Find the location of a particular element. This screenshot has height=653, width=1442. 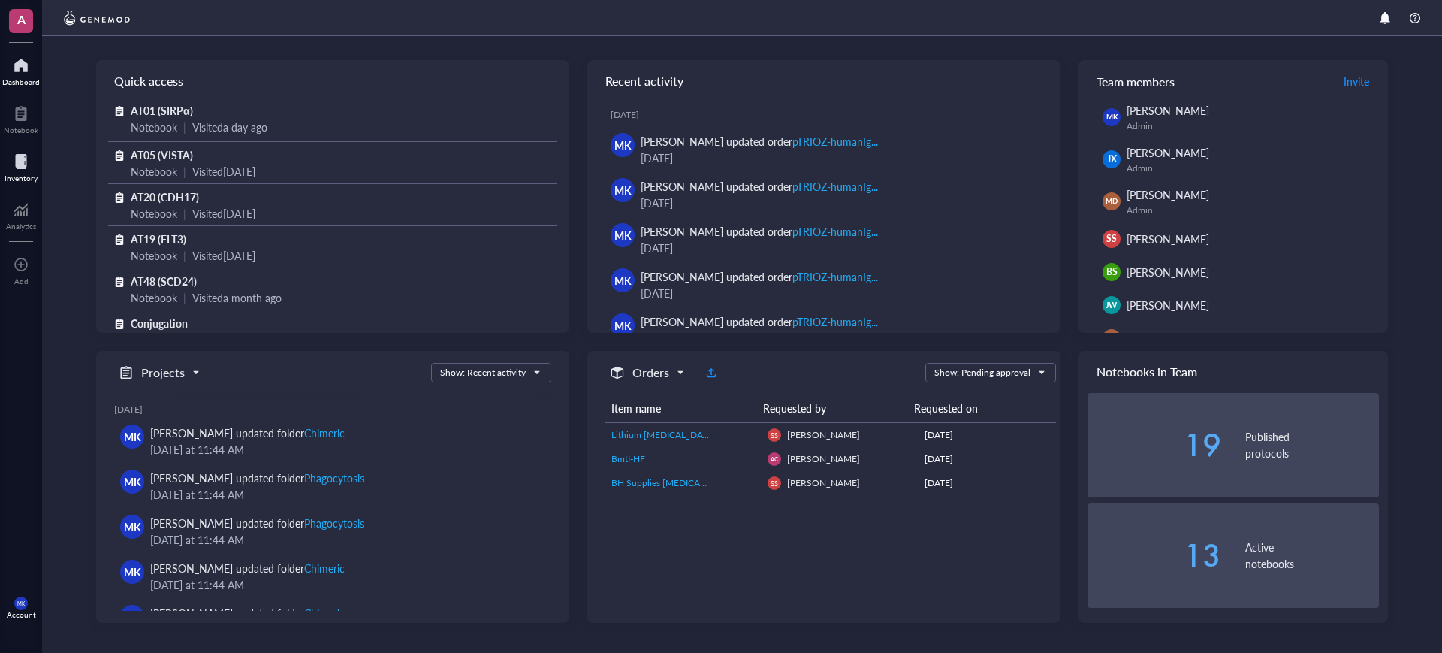

span: JW is located at coordinates (1112, 305).